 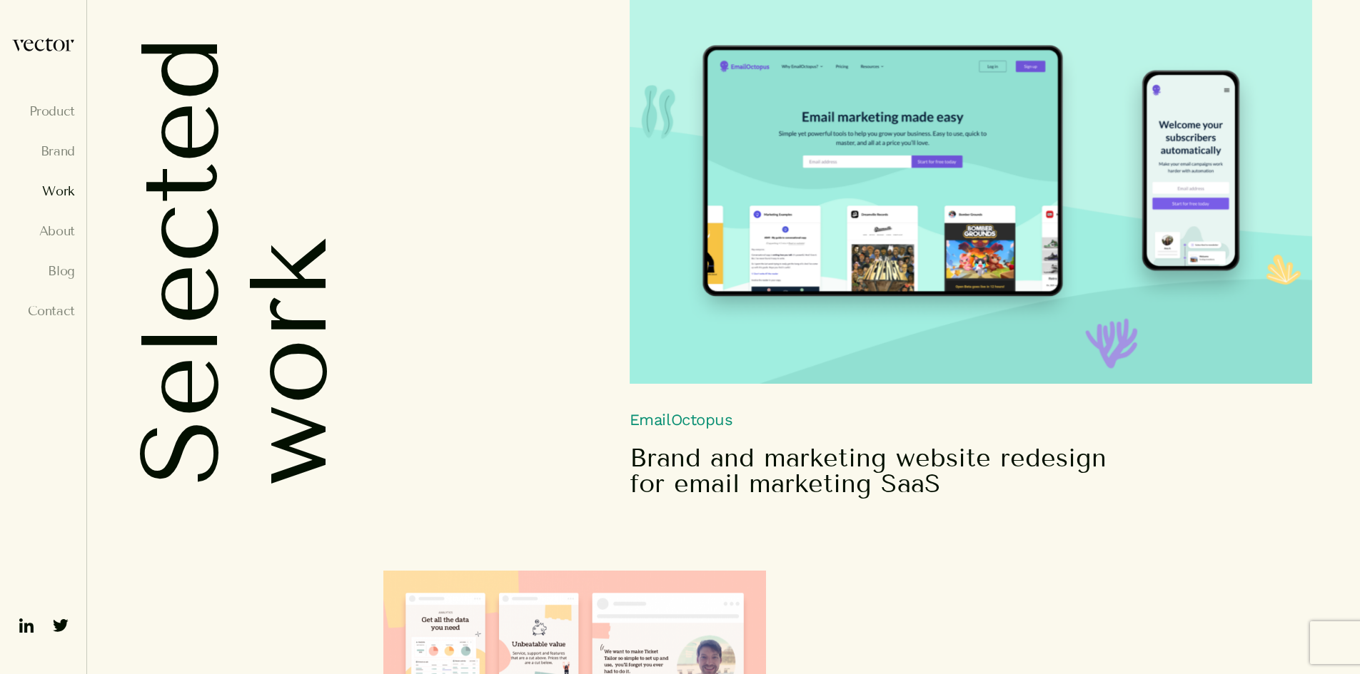 What do you see at coordinates (43, 191) in the screenshot?
I see `a: Work` at bounding box center [43, 191].